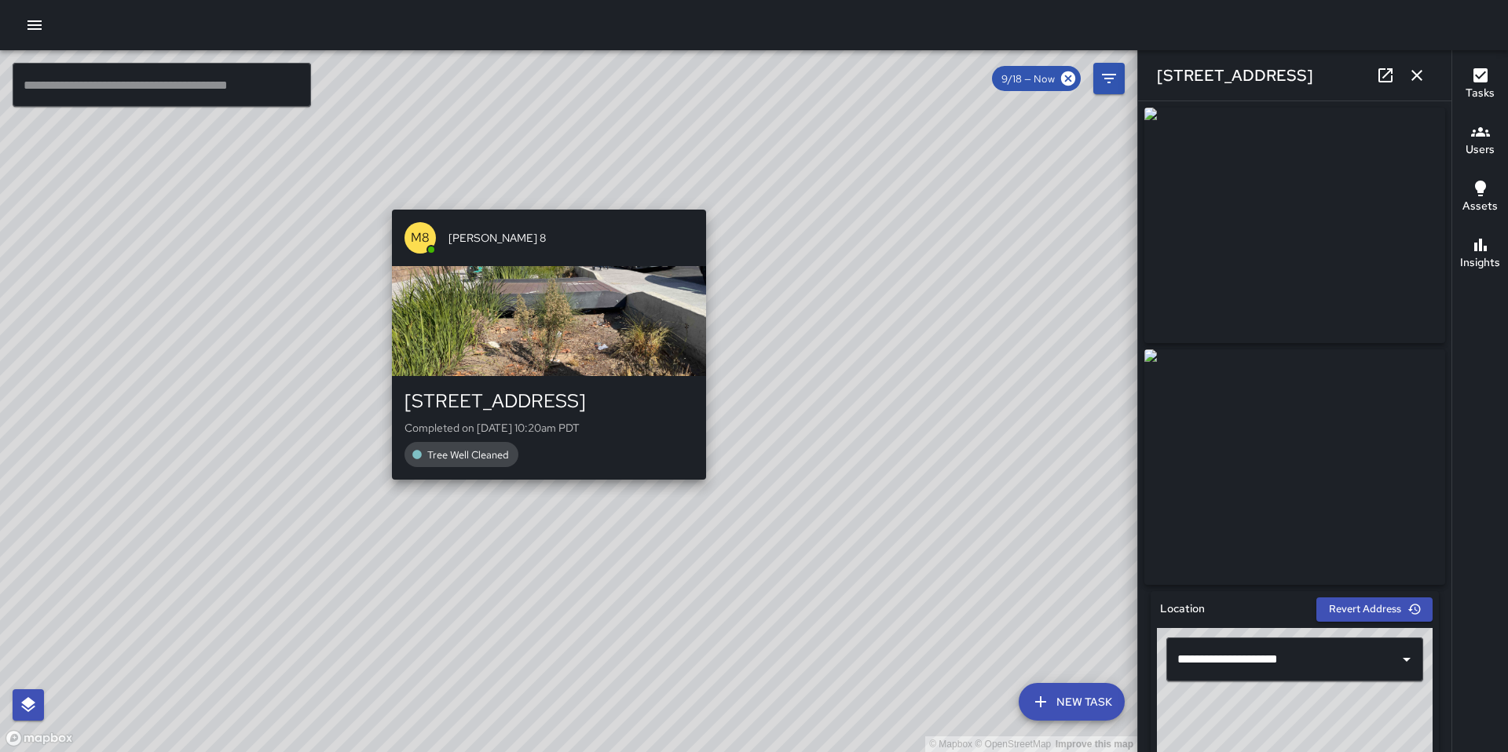  Describe the element at coordinates (1407, 660) in the screenshot. I see `button: Open` at that location.